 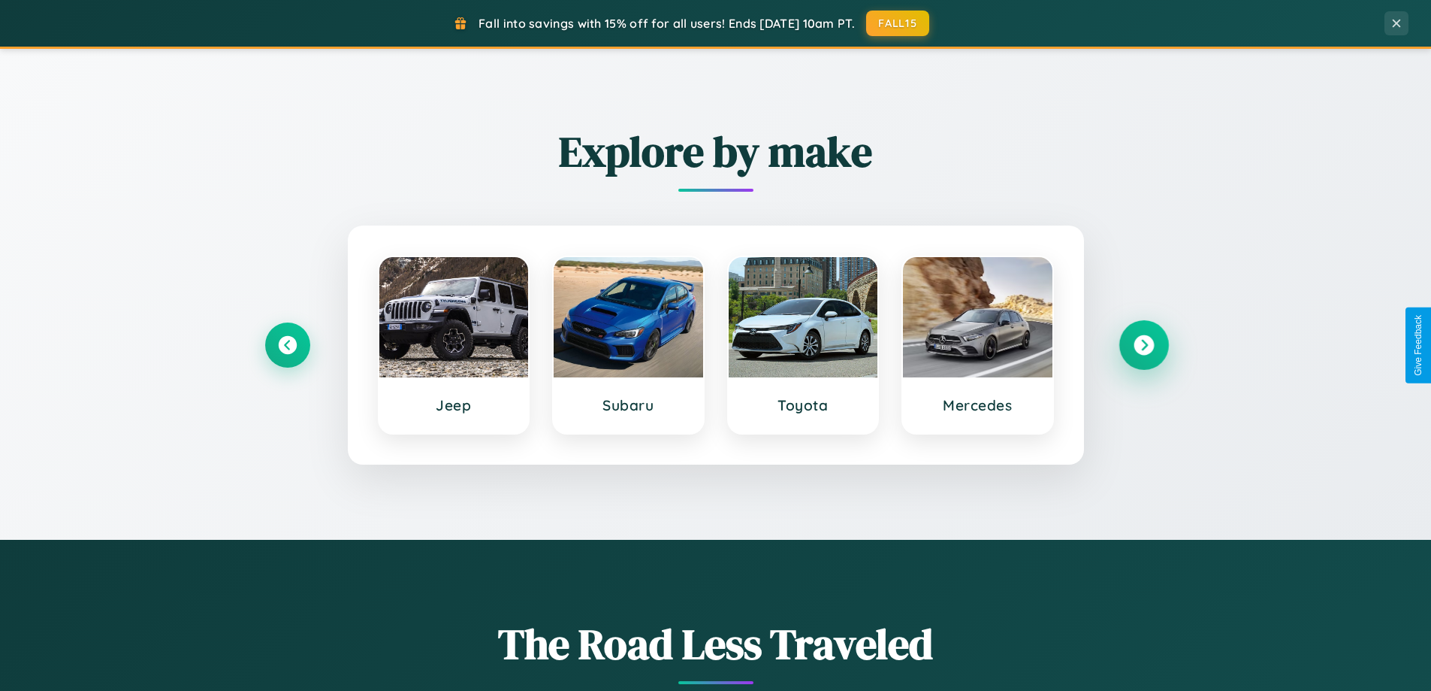 I want to click on h3: Subaru, so click(x=628, y=405).